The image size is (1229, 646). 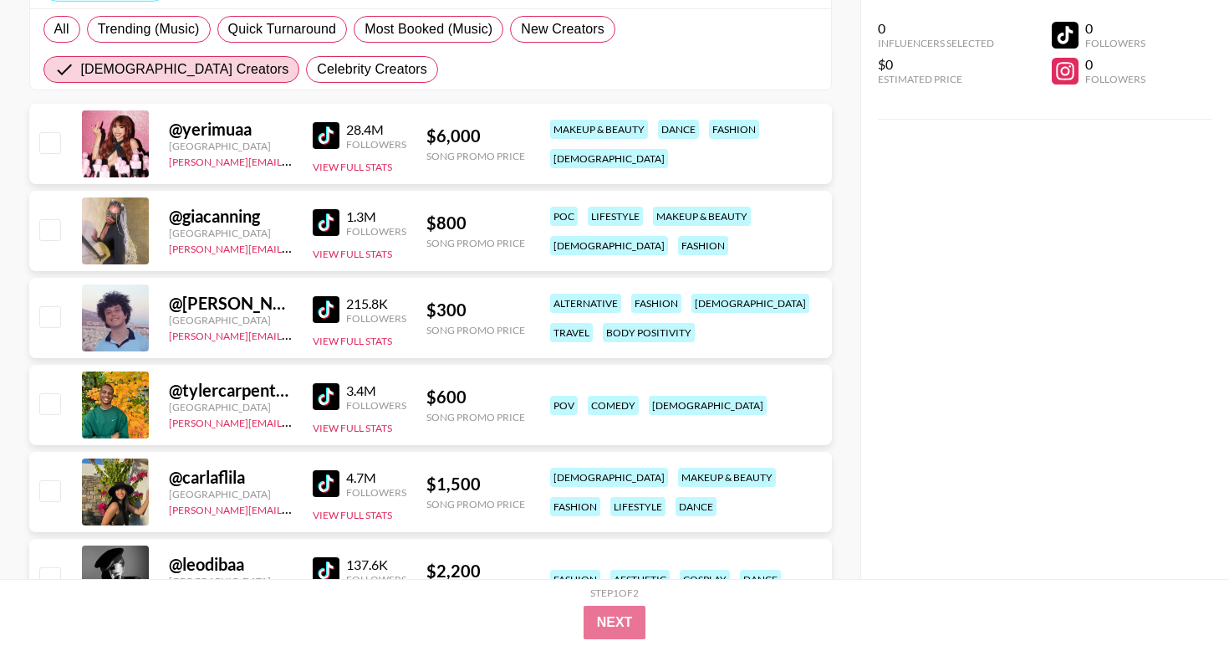 What do you see at coordinates (649, 332) in the screenshot?
I see `div: body positivity` at bounding box center [649, 332].